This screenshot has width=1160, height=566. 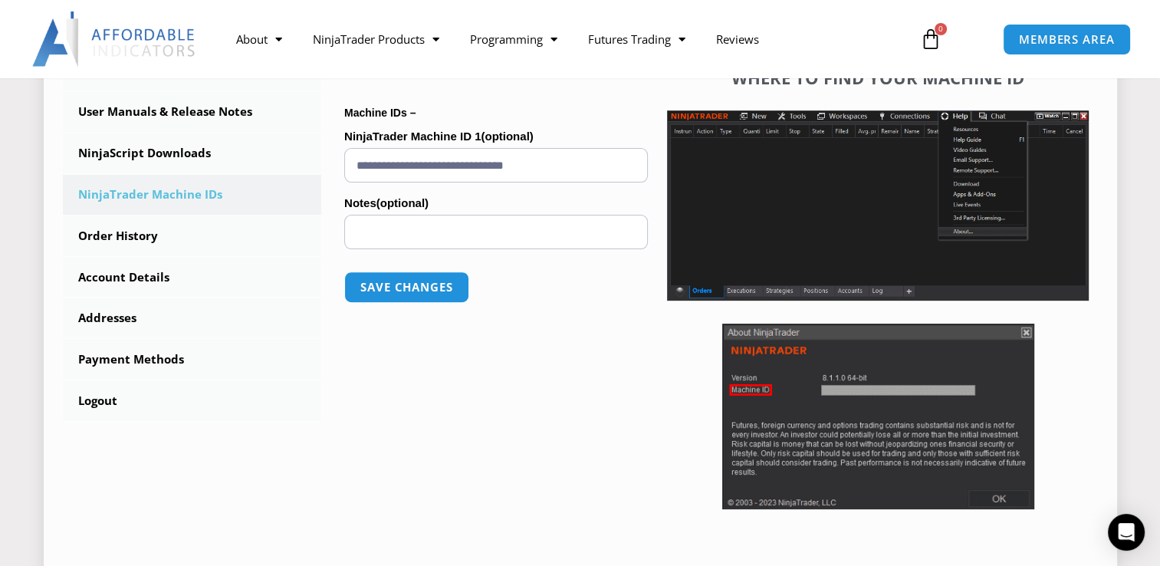 What do you see at coordinates (192, 360) in the screenshot?
I see `a: Payment Methods` at bounding box center [192, 360].